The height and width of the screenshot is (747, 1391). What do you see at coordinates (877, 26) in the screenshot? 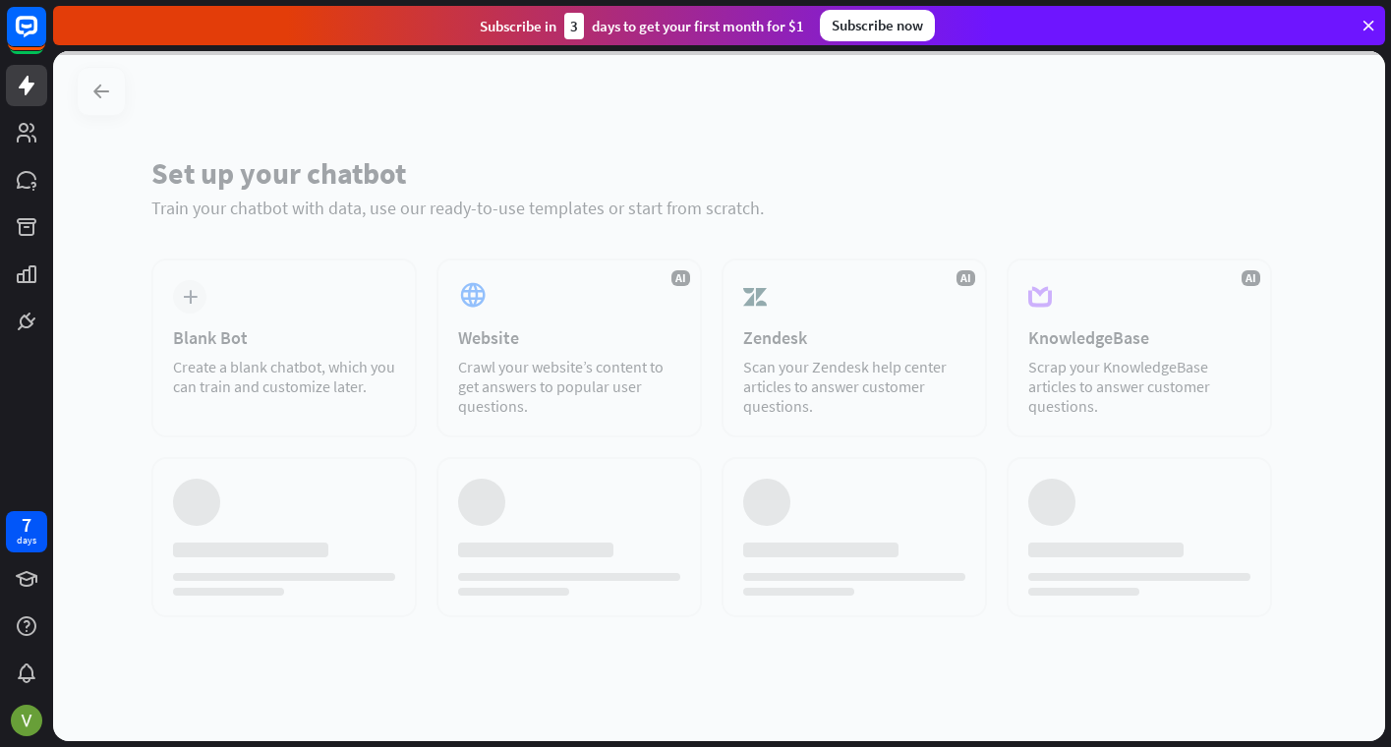
I see `div: Subscribe now` at bounding box center [877, 26].